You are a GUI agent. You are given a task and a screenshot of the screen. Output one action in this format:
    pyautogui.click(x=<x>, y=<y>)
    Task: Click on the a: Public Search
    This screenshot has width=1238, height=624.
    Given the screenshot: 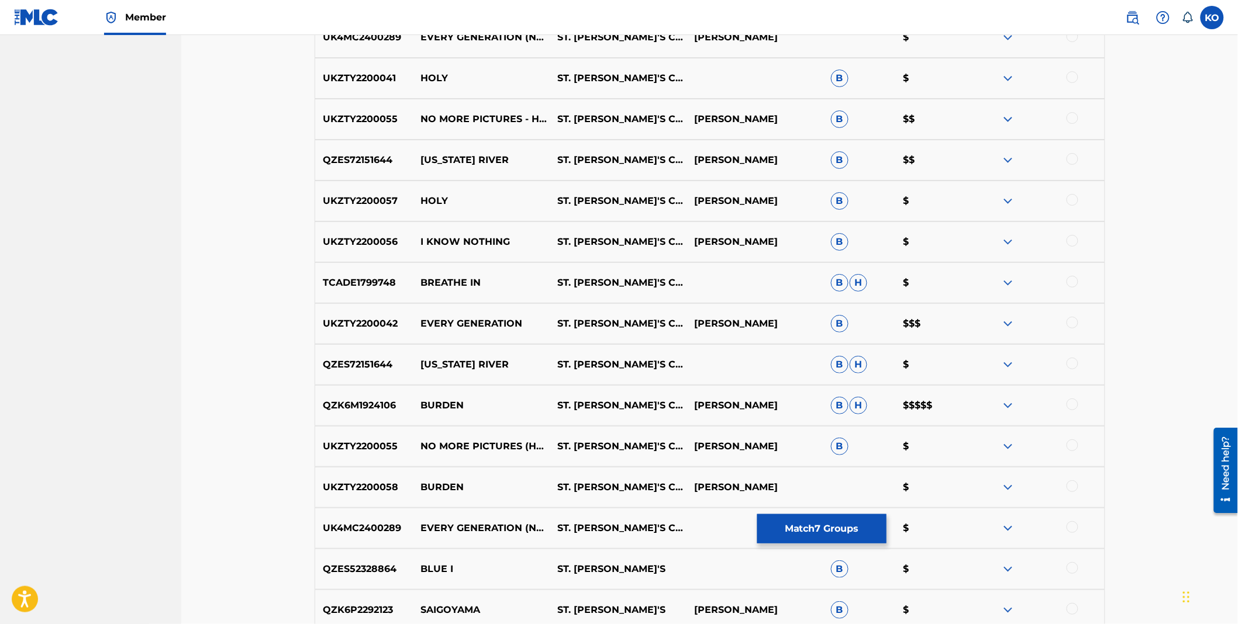 What is the action you would take?
    pyautogui.click(x=1132, y=18)
    